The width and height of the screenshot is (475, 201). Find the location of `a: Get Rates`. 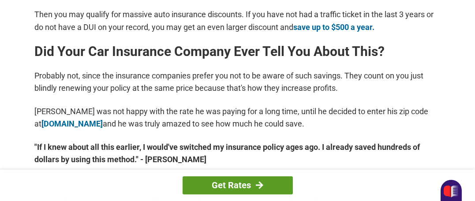

a: Get Rates is located at coordinates (238, 185).